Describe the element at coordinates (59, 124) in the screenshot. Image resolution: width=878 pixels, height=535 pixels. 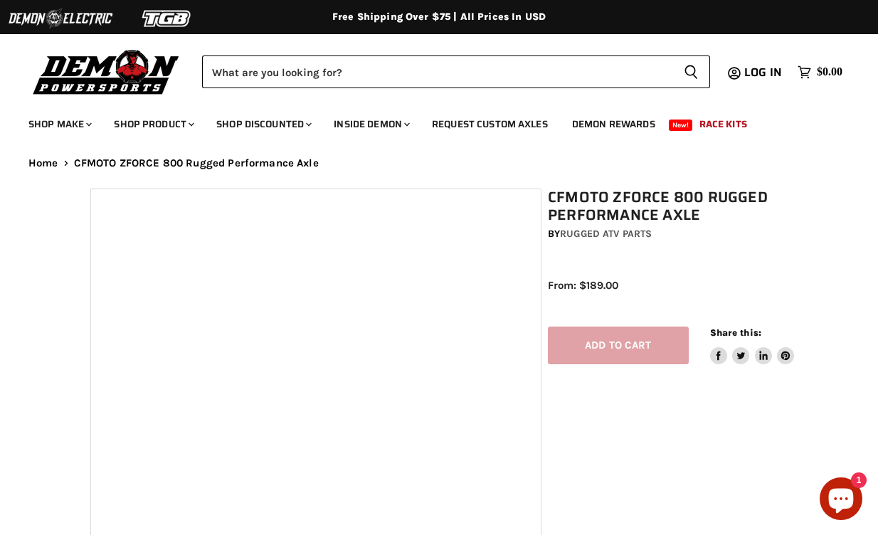
I see `a: Shop Make` at that location.